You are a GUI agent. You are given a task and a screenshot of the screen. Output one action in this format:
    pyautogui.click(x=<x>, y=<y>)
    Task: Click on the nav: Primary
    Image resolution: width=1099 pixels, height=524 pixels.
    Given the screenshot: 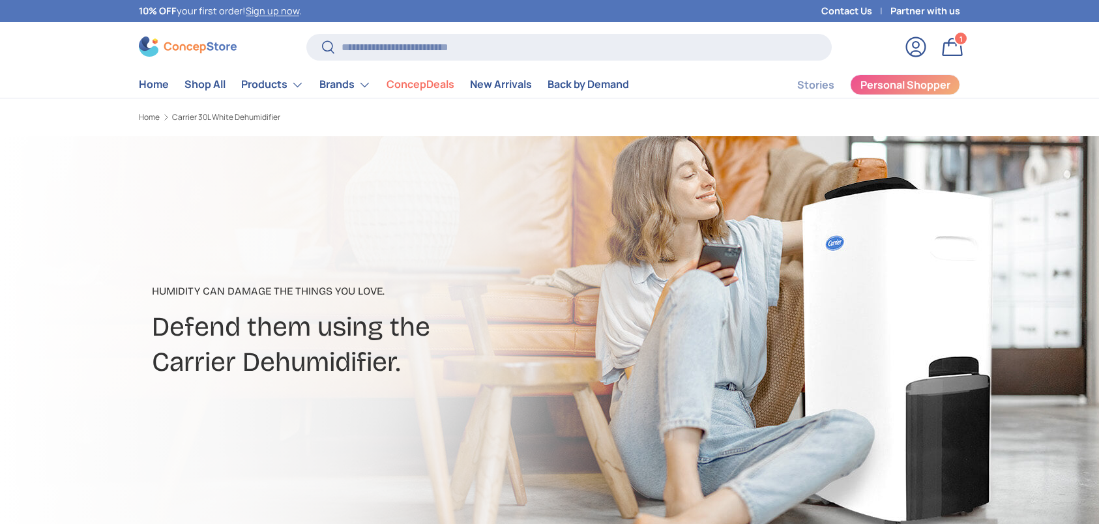 What is the action you would take?
    pyautogui.click(x=384, y=85)
    